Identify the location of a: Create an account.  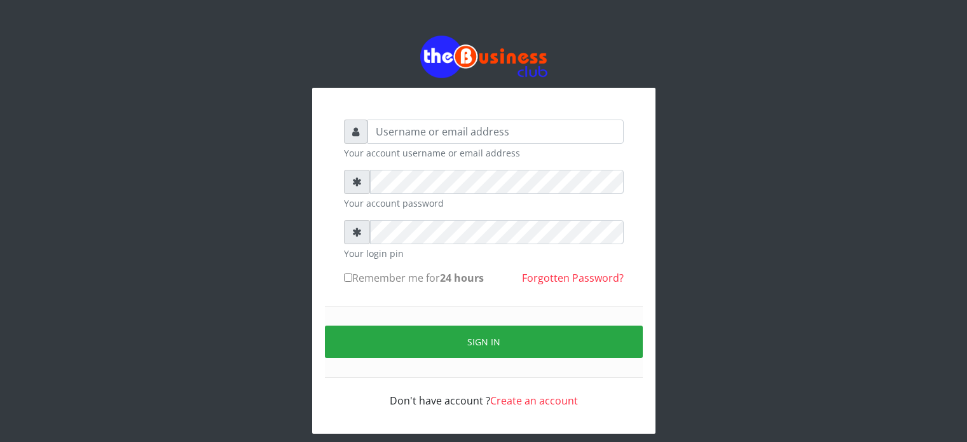
(534, 400).